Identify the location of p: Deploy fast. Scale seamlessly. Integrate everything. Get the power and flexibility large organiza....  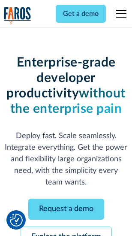
(66, 159).